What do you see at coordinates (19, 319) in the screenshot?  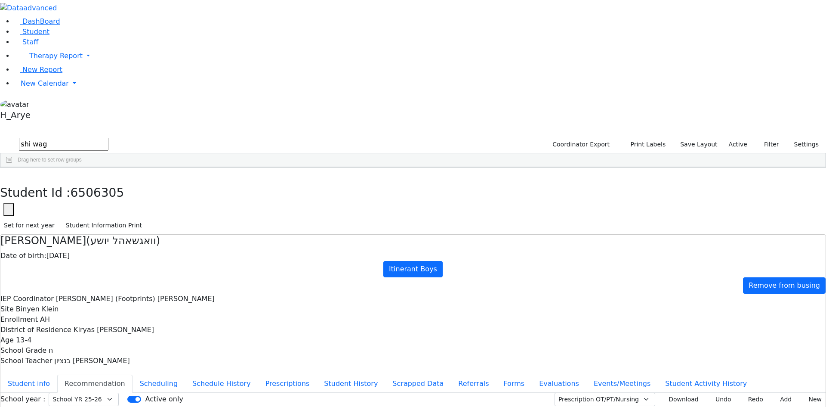 I see `label: Enrollment` at bounding box center [19, 319].